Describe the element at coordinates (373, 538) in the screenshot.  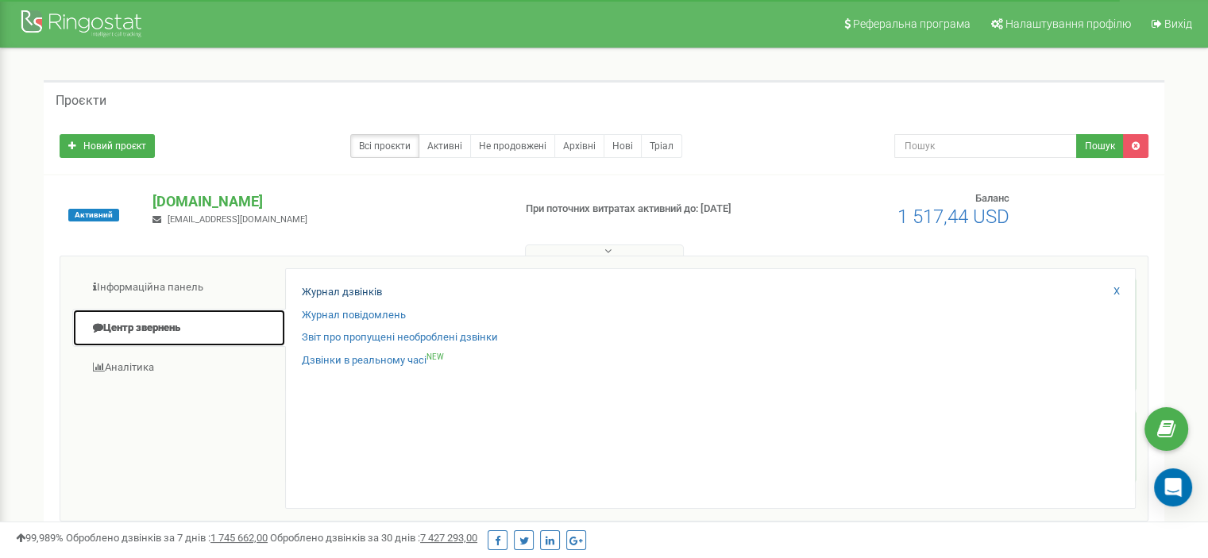
I see `span: Оброблено дзвінків за 30 днів :` at that location.